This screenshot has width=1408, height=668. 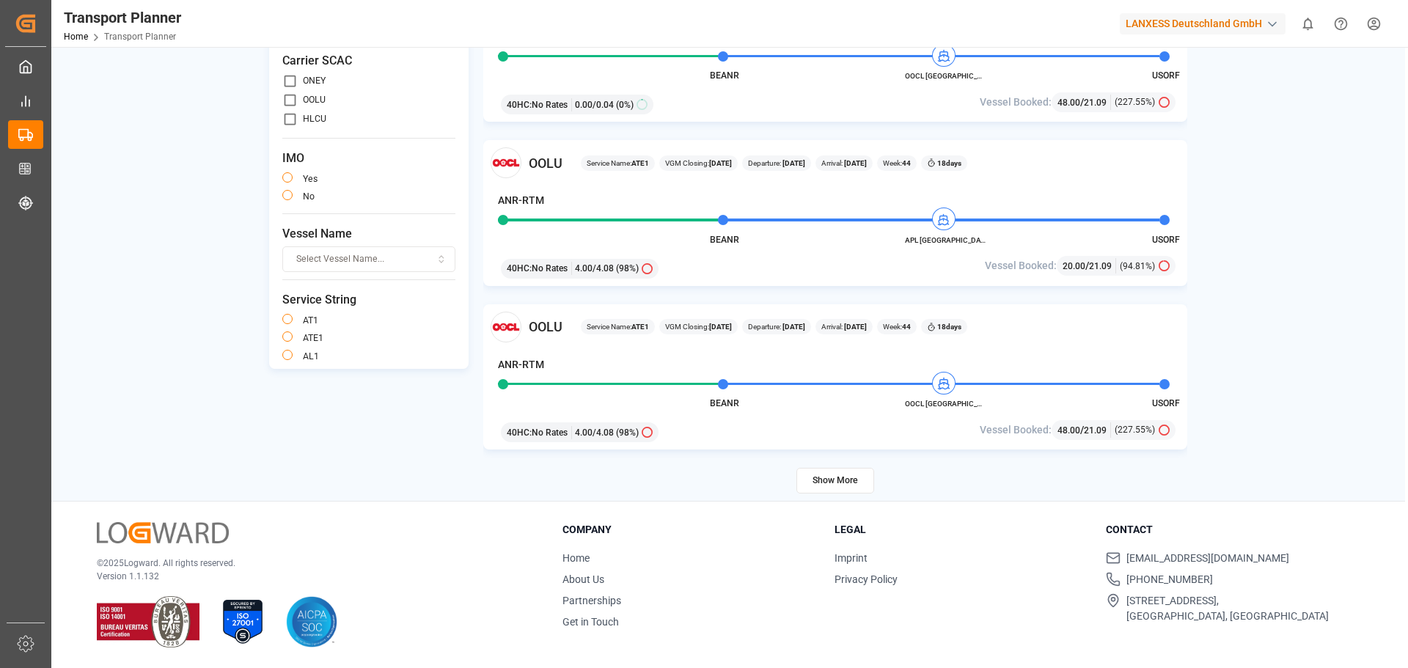 What do you see at coordinates (243, 622) in the screenshot?
I see `img: ISO 27001 Certification` at bounding box center [243, 622].